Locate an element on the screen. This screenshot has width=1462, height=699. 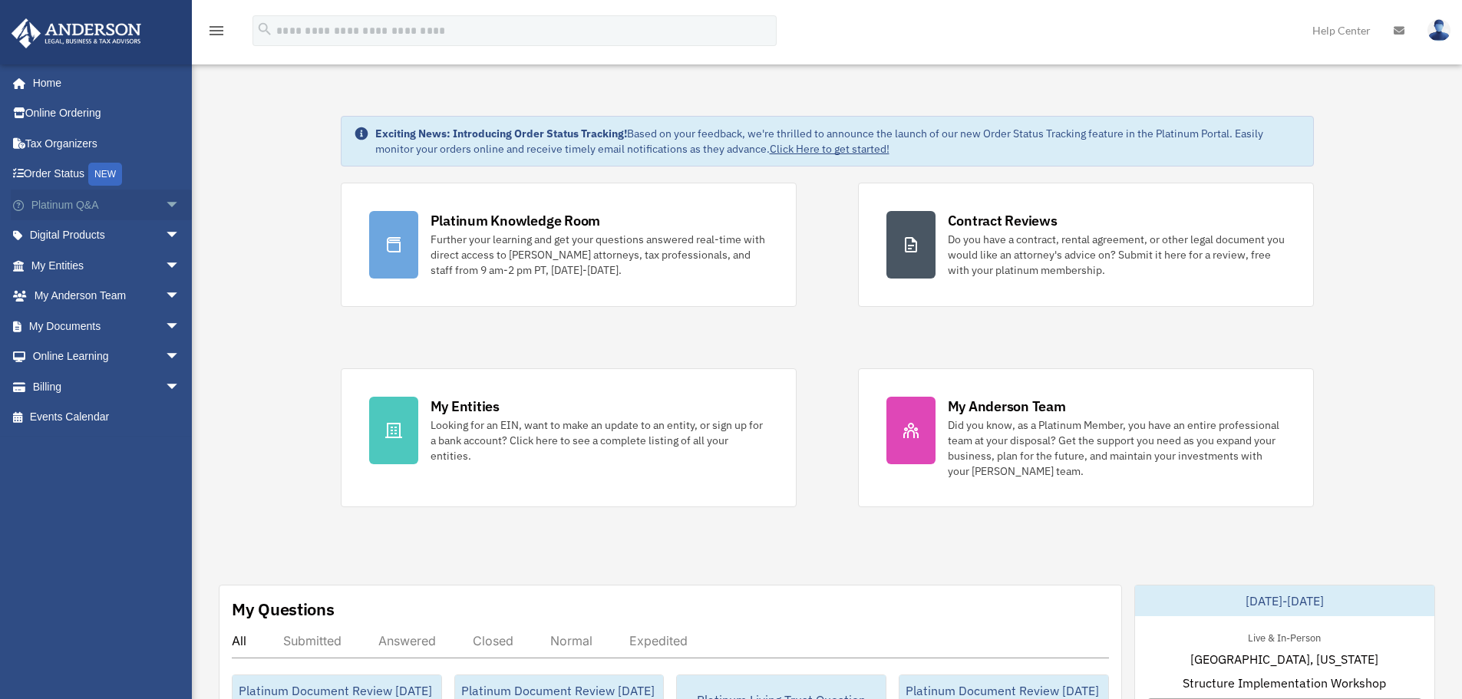
a: Digital Productsarrow_drop_down is located at coordinates (107, 236).